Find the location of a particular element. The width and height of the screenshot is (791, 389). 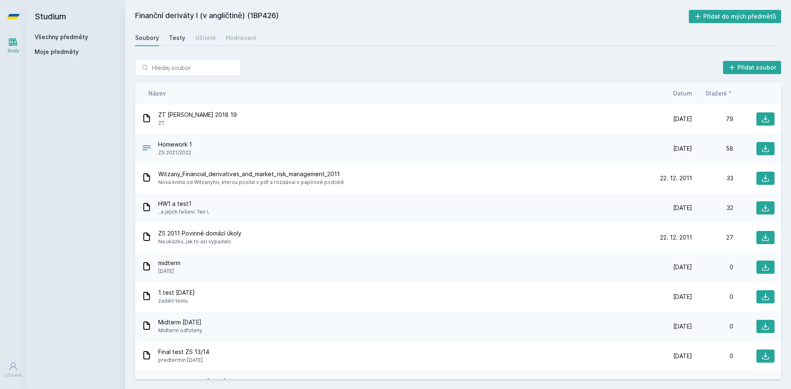

a: Testy is located at coordinates (177, 38).